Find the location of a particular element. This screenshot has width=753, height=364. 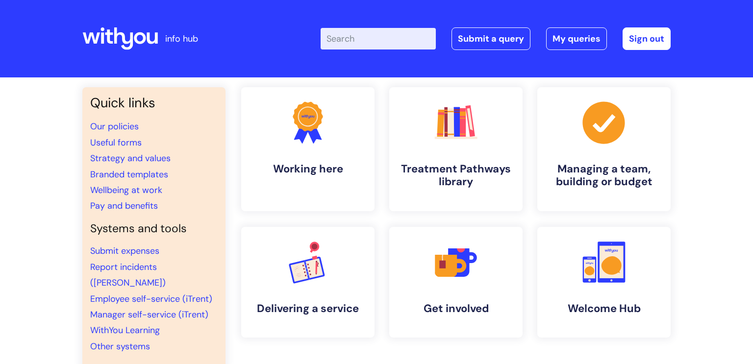

a: Delivering a service is located at coordinates (308, 282).